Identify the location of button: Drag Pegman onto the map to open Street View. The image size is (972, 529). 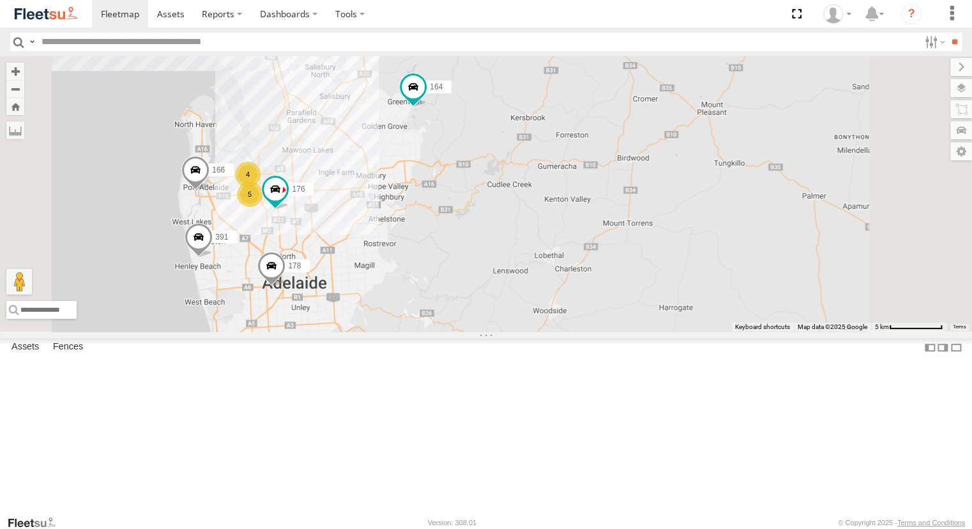
(19, 282).